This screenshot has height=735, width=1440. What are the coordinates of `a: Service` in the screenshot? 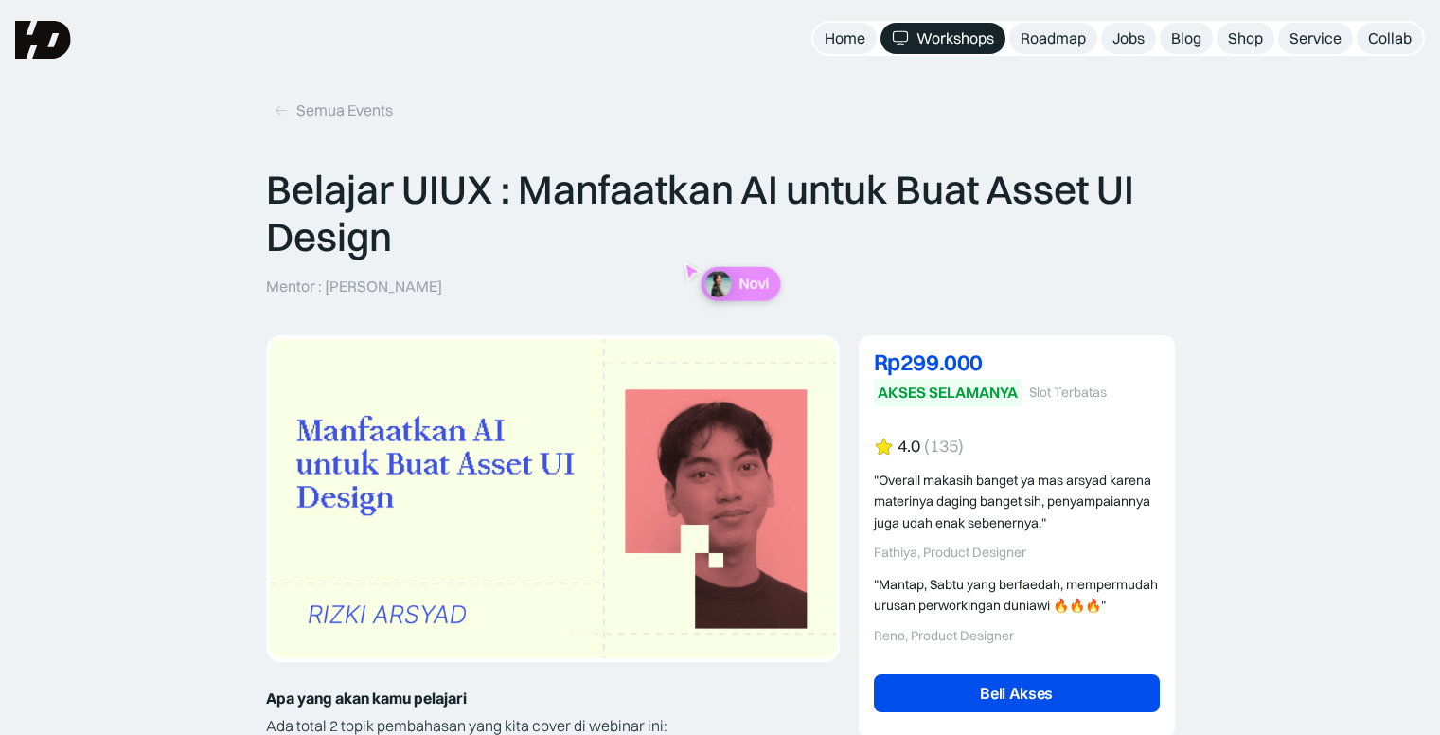 It's located at (1315, 38).